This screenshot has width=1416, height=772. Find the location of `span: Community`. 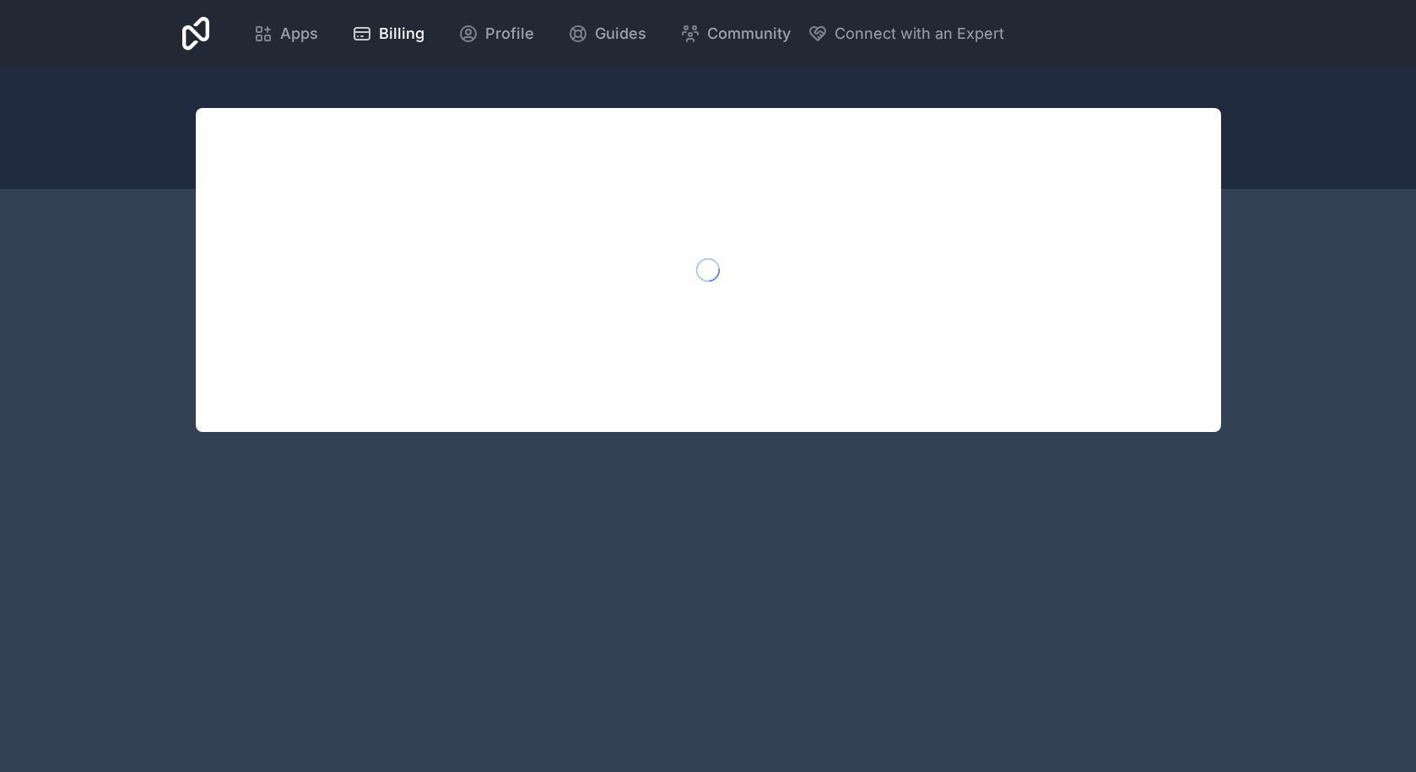

span: Community is located at coordinates (749, 34).